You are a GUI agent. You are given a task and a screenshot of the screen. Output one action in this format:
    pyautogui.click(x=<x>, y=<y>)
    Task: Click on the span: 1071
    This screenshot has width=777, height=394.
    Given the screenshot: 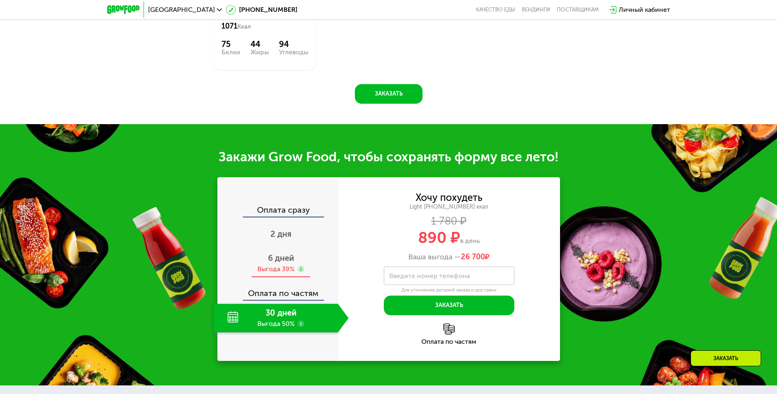 What is the action you would take?
    pyautogui.click(x=229, y=26)
    